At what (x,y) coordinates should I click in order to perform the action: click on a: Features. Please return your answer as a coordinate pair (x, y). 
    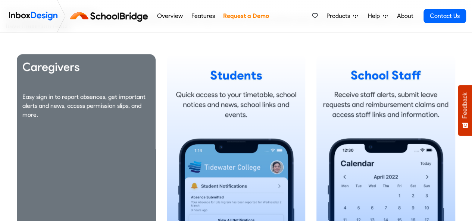
    Looking at the image, I should click on (203, 16).